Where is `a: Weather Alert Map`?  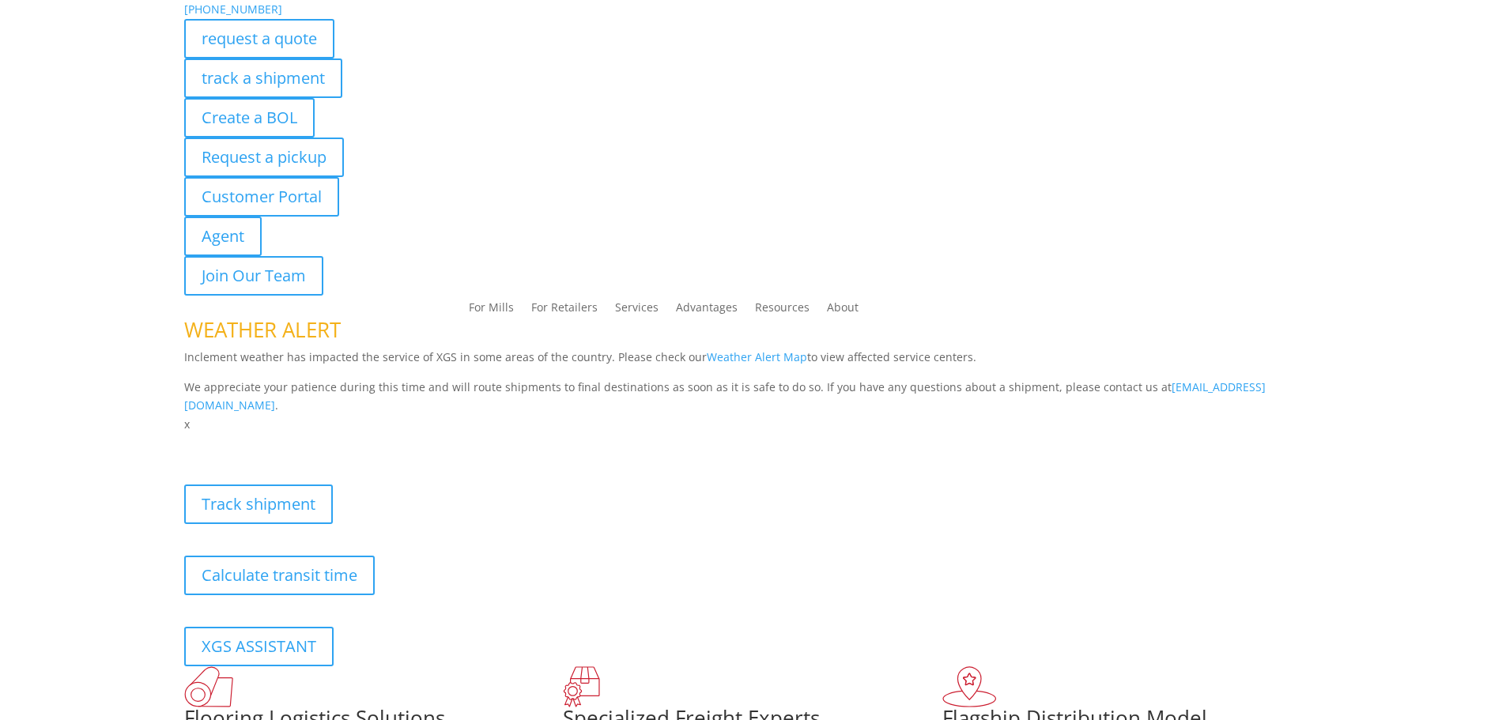
a: Weather Alert Map is located at coordinates (756, 356).